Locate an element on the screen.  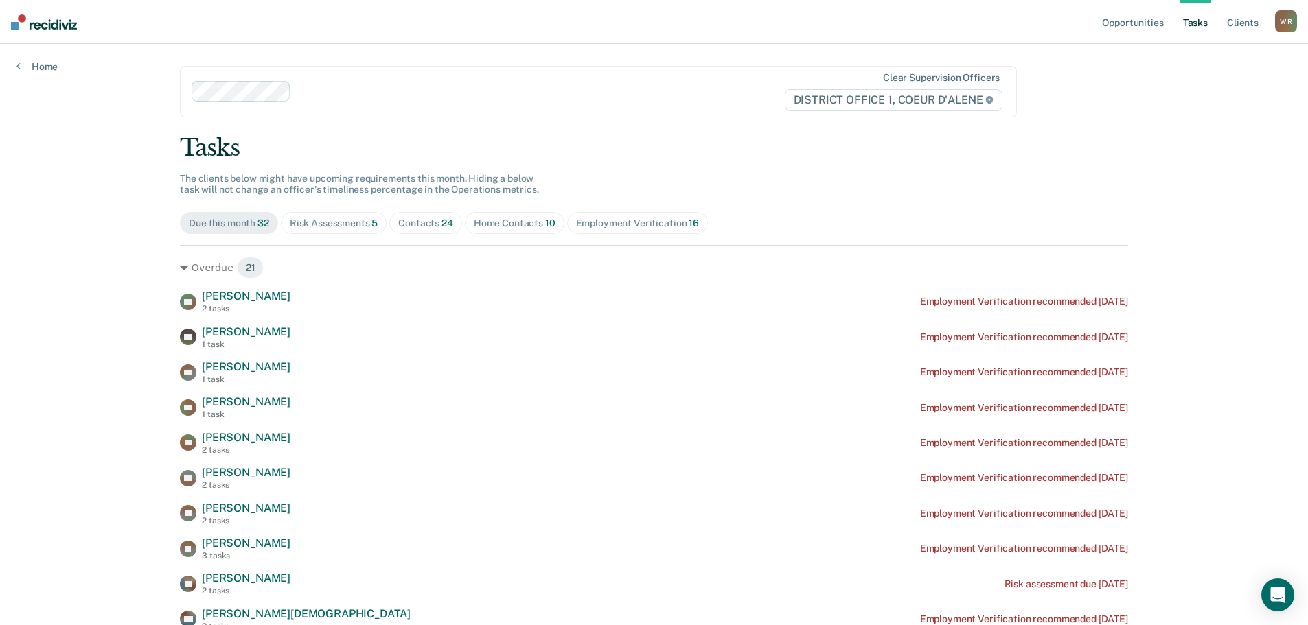
div: W R is located at coordinates (1286, 21).